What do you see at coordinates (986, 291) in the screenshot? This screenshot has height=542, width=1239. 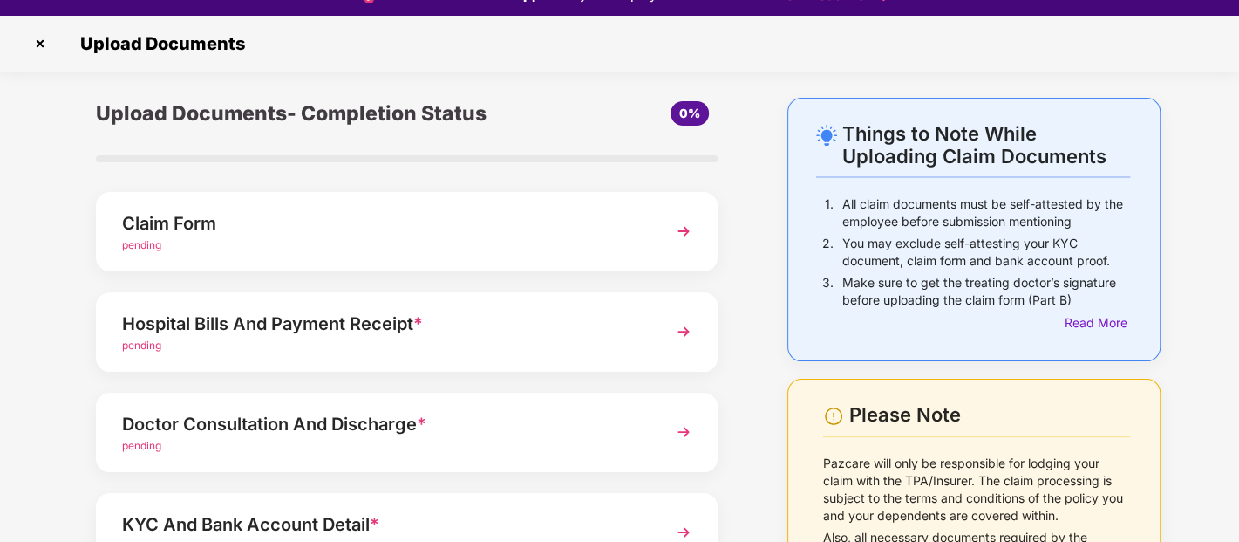 I see `p: Make sure to get the treating doctor’s signature before uploading the claim form (Part B)` at bounding box center [986, 291].